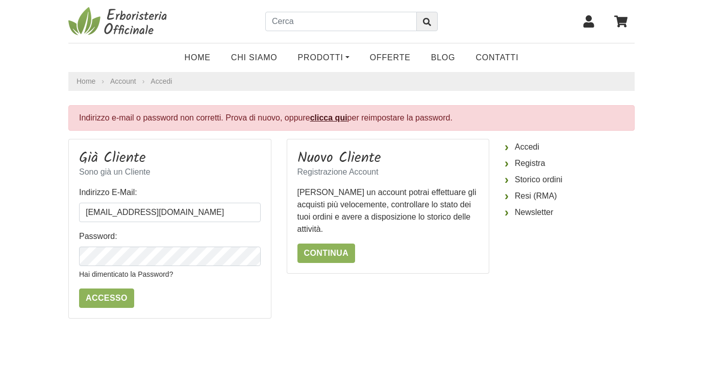 The height and width of the screenshot is (385, 703). What do you see at coordinates (570, 196) in the screenshot?
I see `a: Resi (RMA)` at bounding box center [570, 196].